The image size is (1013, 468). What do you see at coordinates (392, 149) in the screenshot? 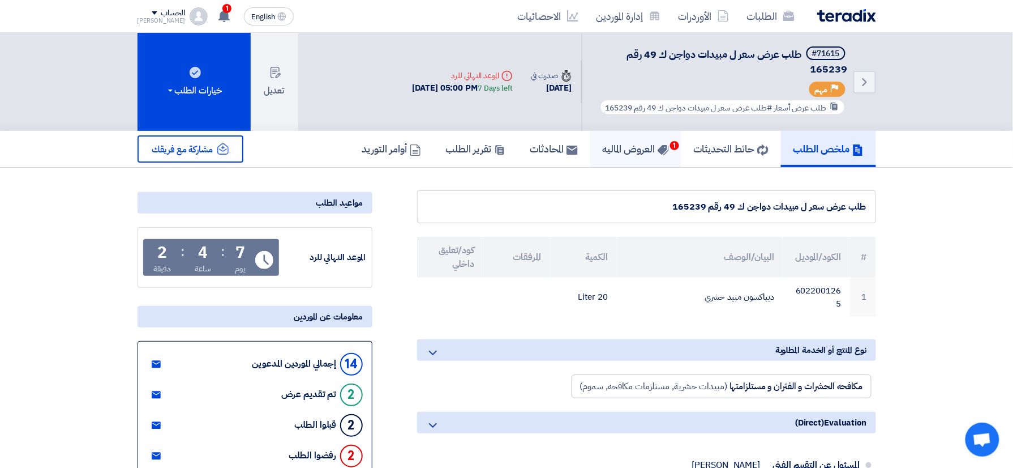
I see `a: أوامر التوريد` at bounding box center [392, 149].